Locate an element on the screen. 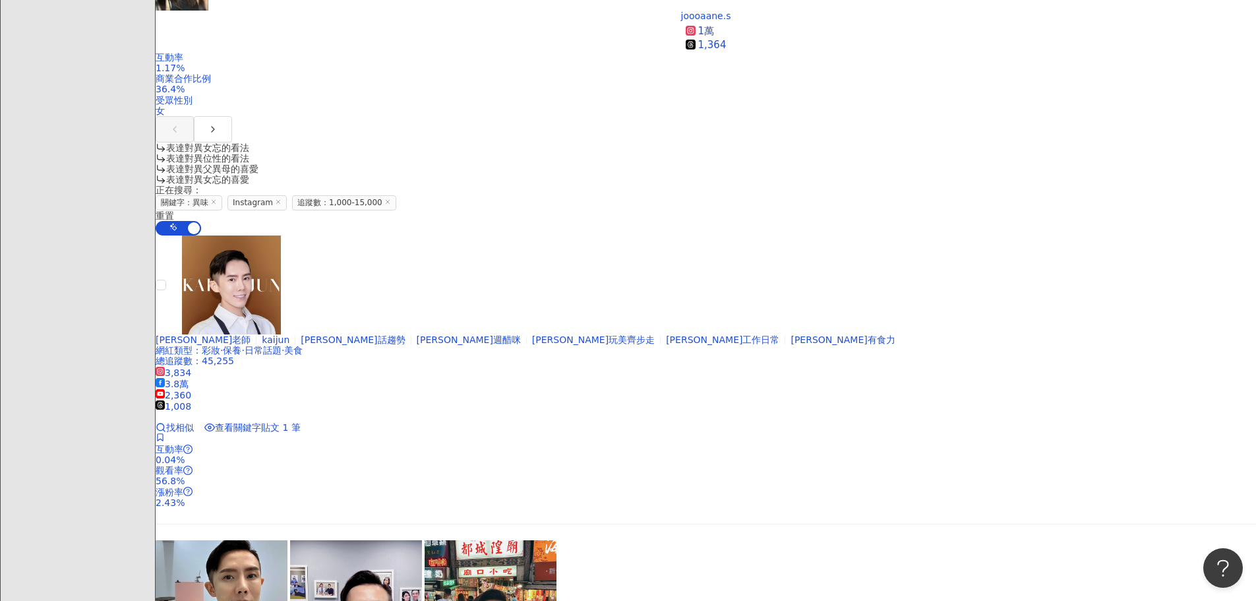  span: 正在搜尋 ： is located at coordinates (179, 190).